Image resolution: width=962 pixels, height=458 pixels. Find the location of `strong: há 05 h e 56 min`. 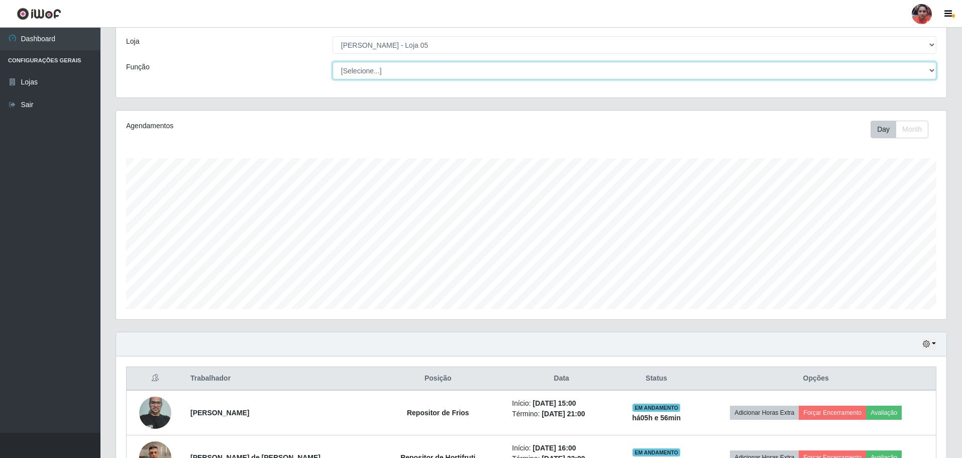

strong: há 05 h e 56 min is located at coordinates (656, 418).